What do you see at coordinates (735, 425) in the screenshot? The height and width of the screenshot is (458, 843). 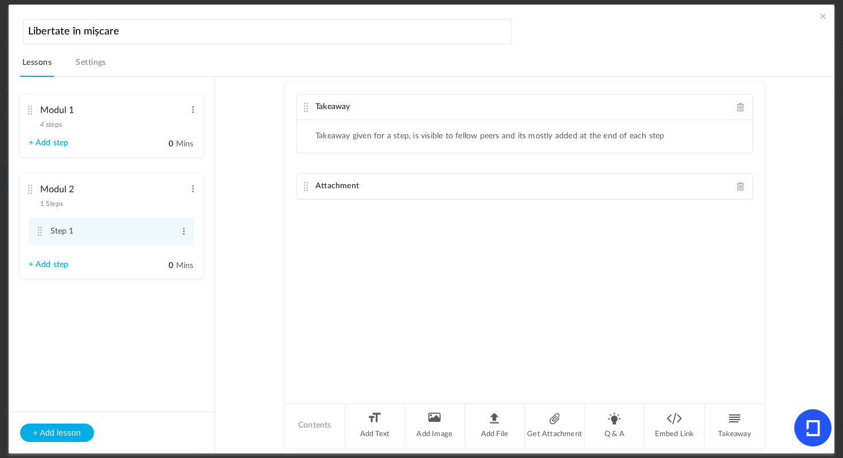 I see `li: Takeaway` at bounding box center [735, 425].